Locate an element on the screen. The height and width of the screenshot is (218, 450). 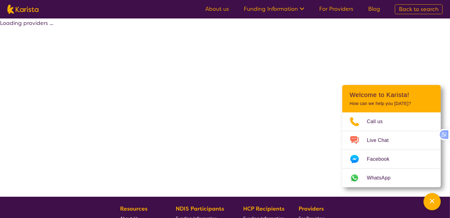
span: Live Chat is located at coordinates (382, 140).